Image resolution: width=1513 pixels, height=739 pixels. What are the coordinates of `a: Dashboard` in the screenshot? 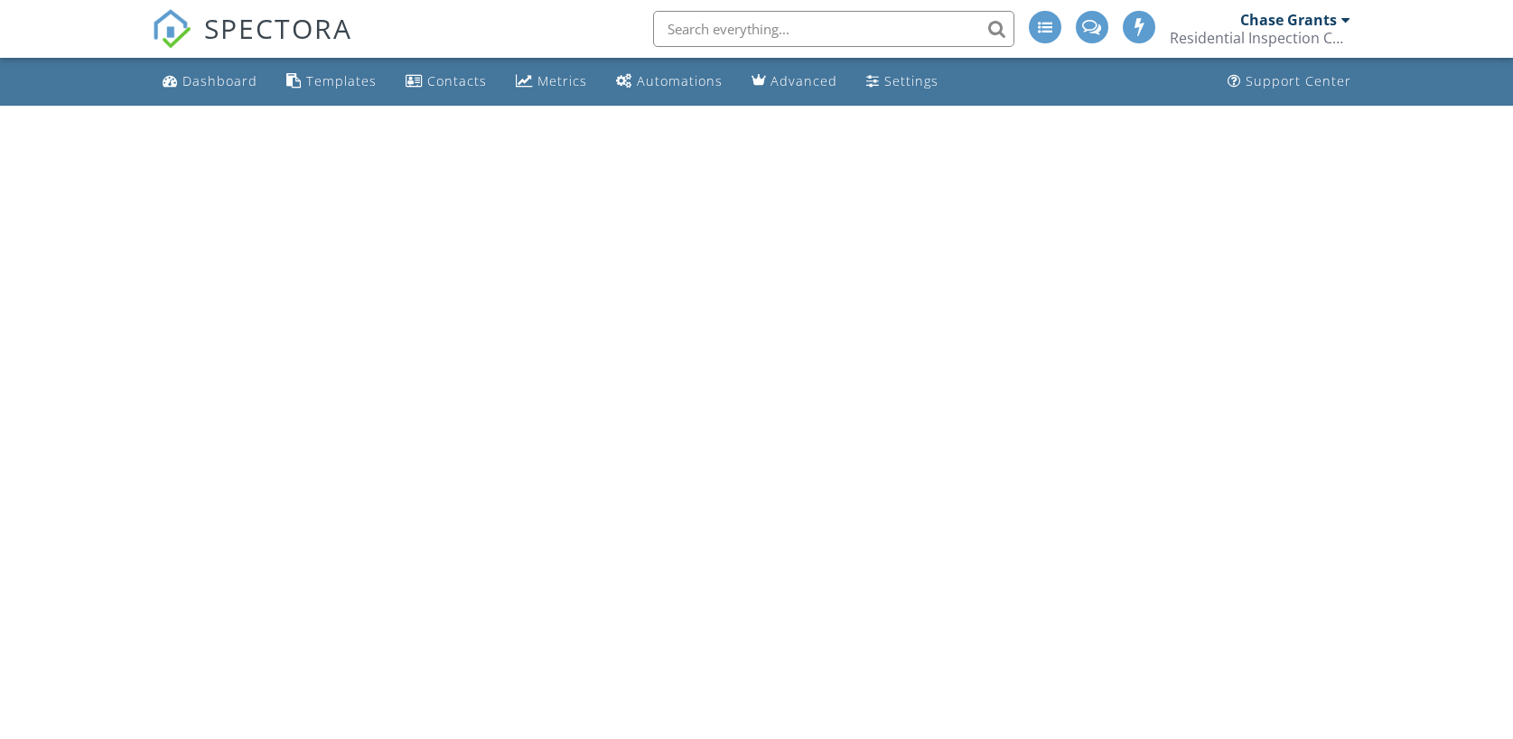 It's located at (210, 81).